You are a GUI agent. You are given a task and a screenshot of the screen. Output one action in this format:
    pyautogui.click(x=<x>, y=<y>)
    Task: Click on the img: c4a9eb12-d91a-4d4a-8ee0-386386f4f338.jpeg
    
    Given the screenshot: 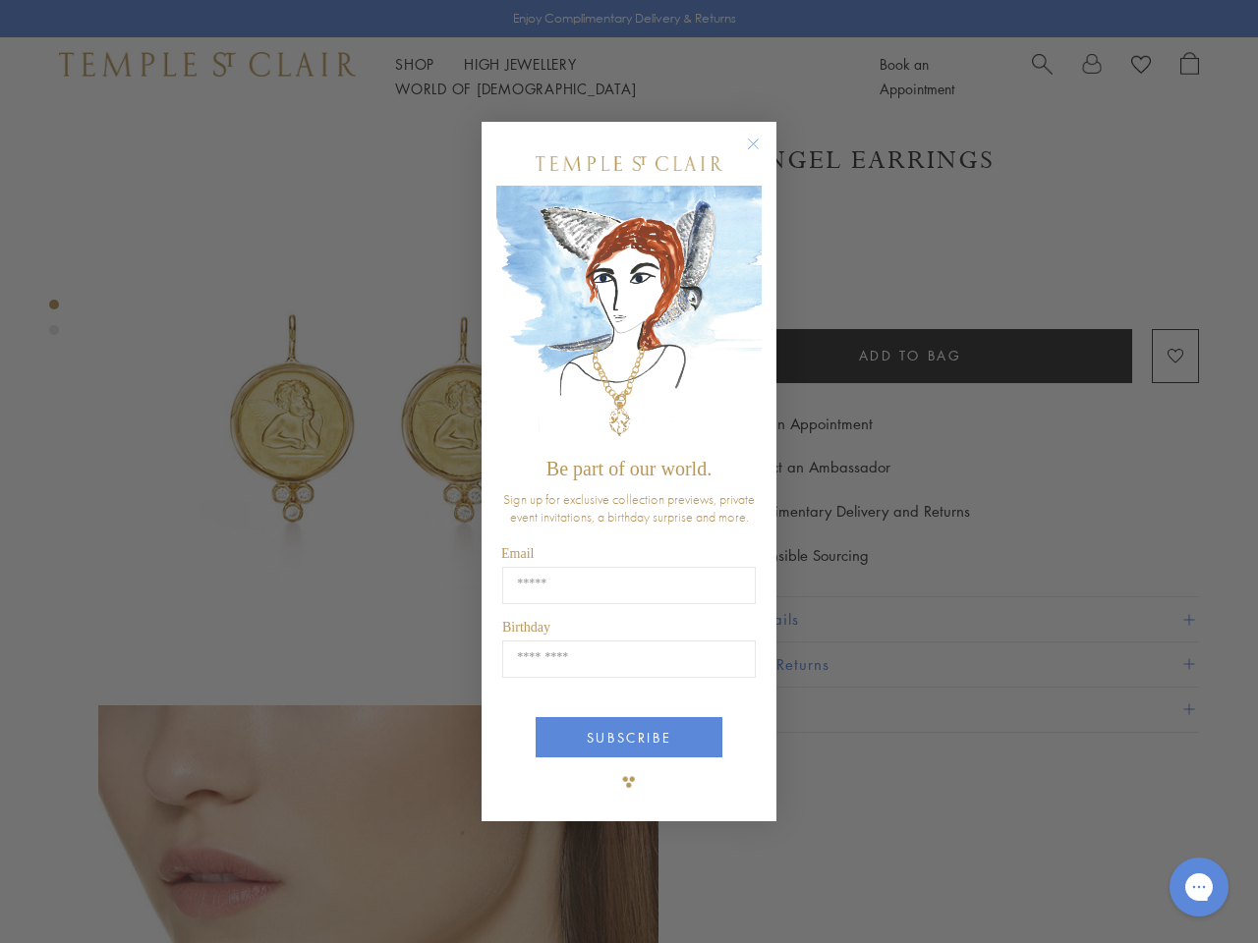 What is the action you would take?
    pyautogui.click(x=629, y=316)
    